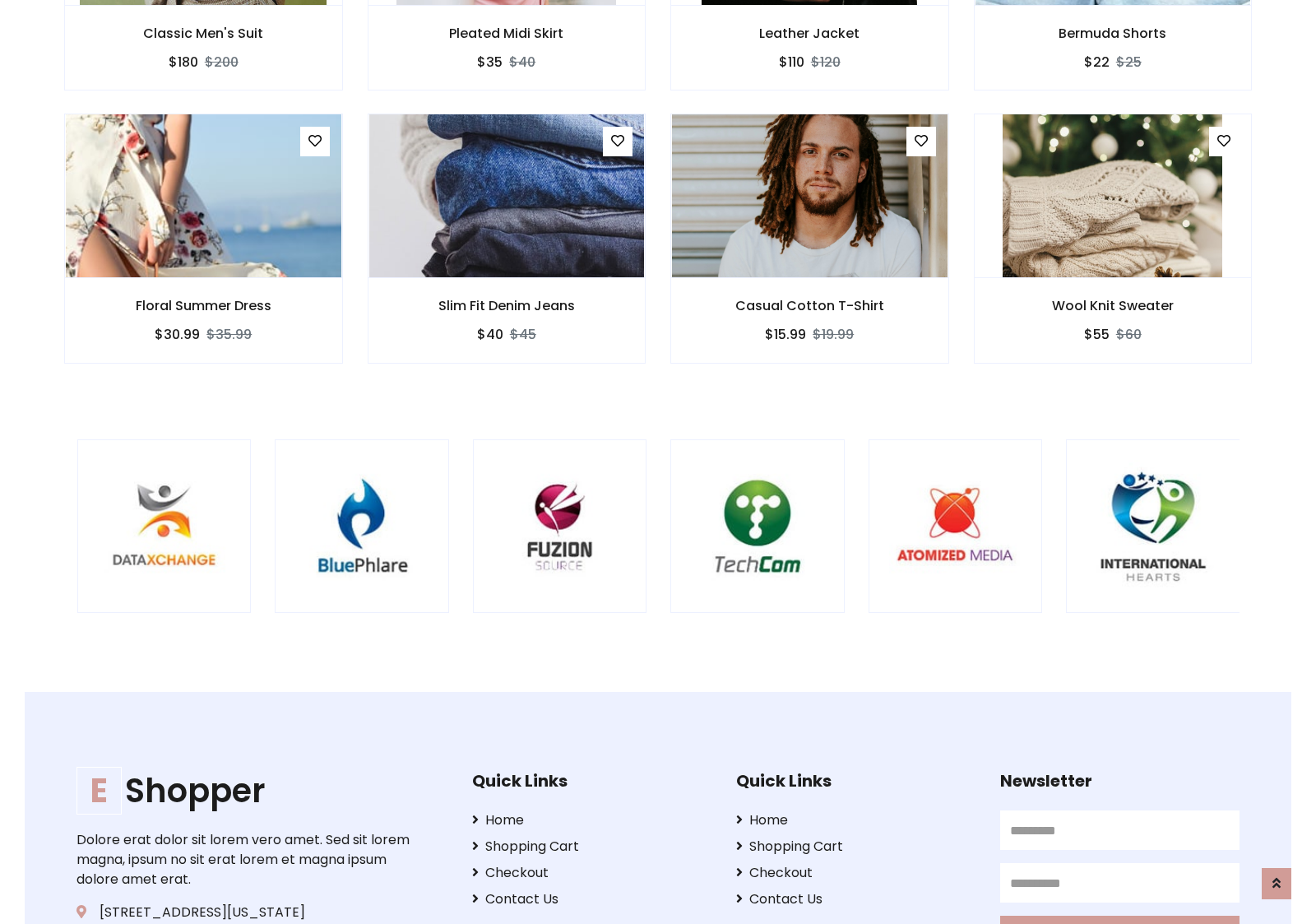  Describe the element at coordinates (249, 791) in the screenshot. I see `h1: Shopper` at that location.